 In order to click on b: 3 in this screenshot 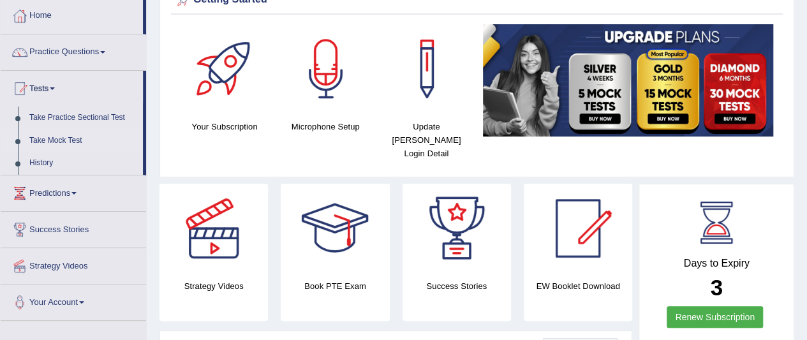, I will do `click(716, 287)`.